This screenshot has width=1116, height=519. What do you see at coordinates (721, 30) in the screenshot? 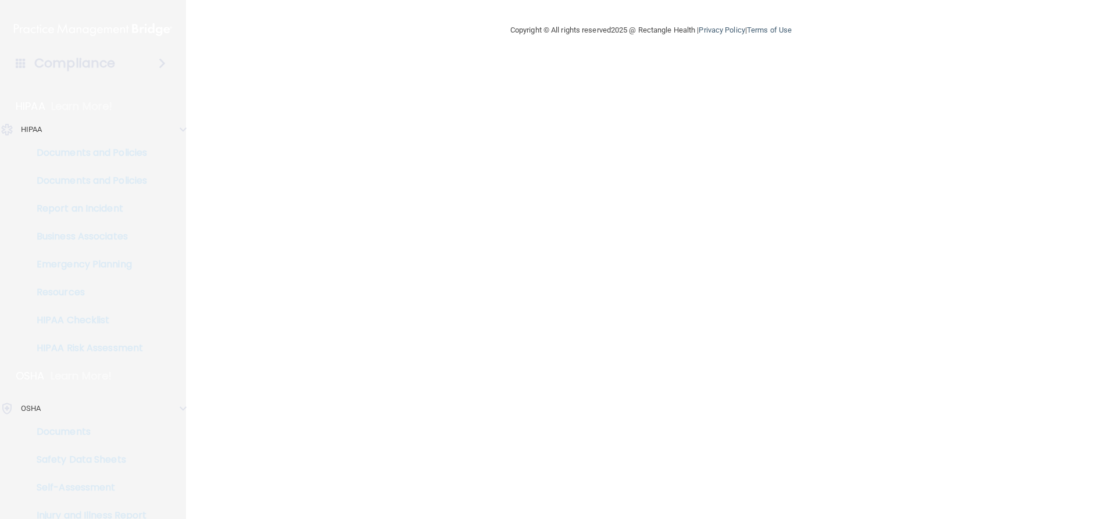
I see `a: Privacy Policy` at bounding box center [721, 30].